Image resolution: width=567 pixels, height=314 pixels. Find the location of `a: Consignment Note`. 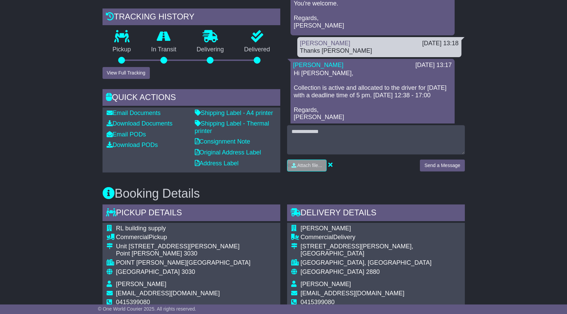

a: Consignment Note is located at coordinates (222, 142).